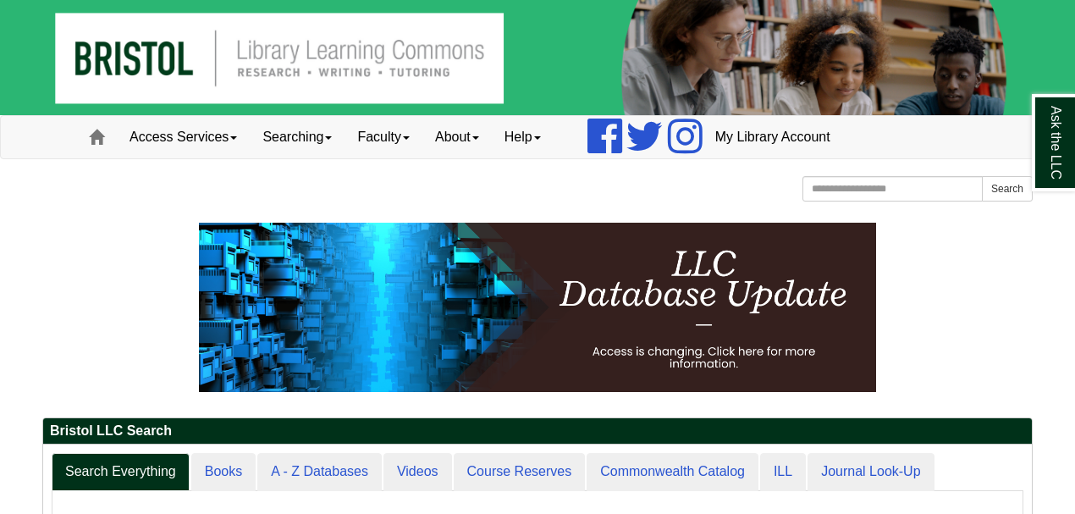 The image size is (1075, 514). Describe the element at coordinates (522, 137) in the screenshot. I see `a: Help` at that location.